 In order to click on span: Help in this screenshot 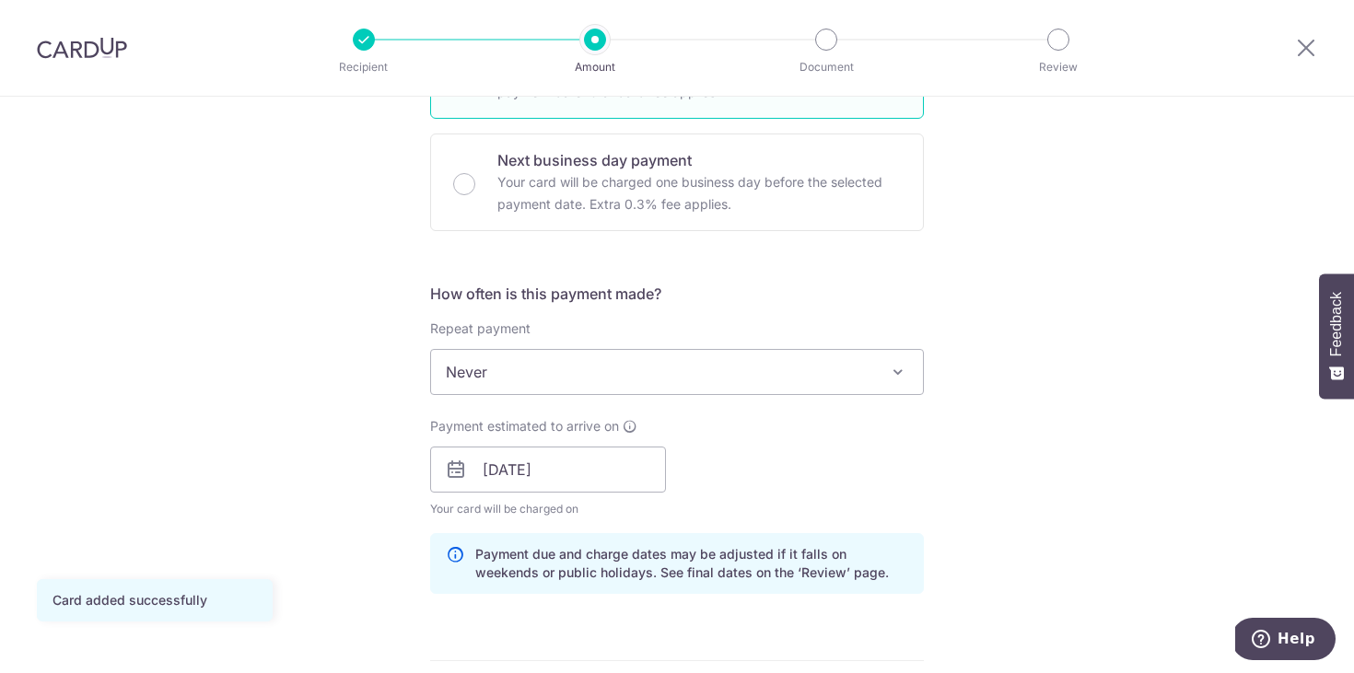, I will do `click(61, 21)`.